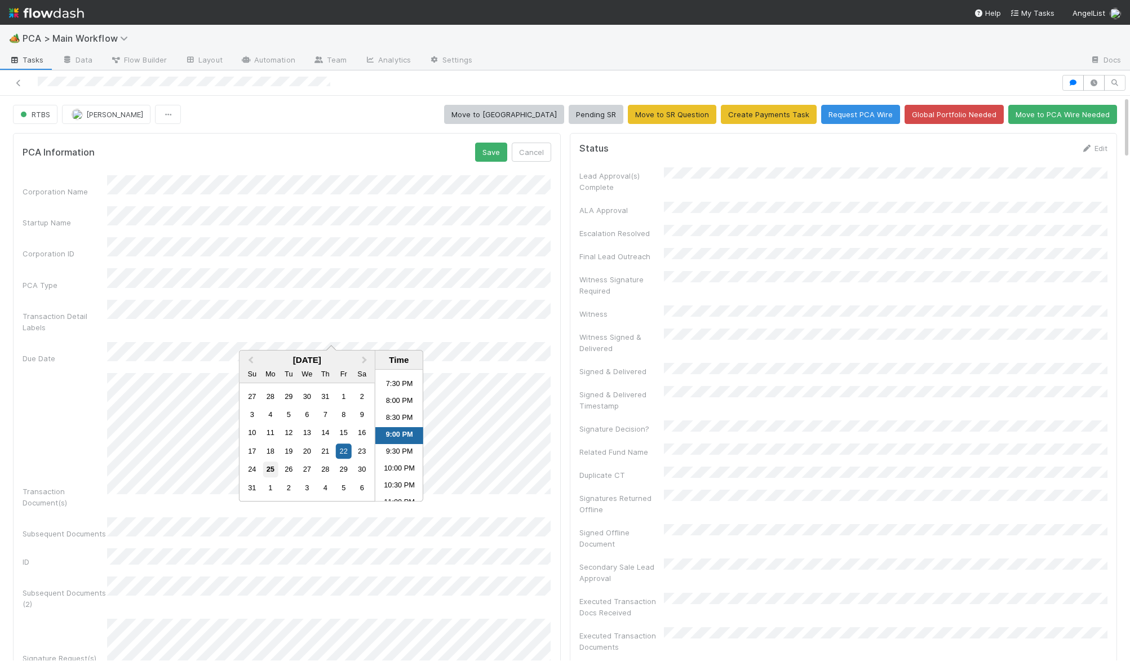 The image size is (1130, 661). Describe the element at coordinates (270, 470) in the screenshot. I see `div: Choose Monday, August 25th, 2025` at that location.